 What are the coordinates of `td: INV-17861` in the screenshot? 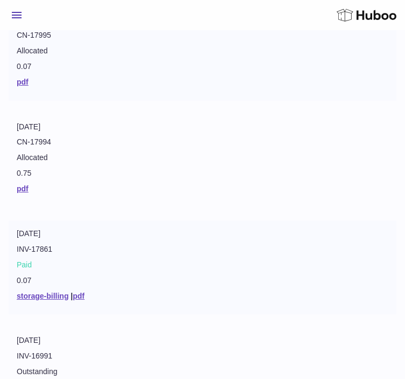 It's located at (203, 252).